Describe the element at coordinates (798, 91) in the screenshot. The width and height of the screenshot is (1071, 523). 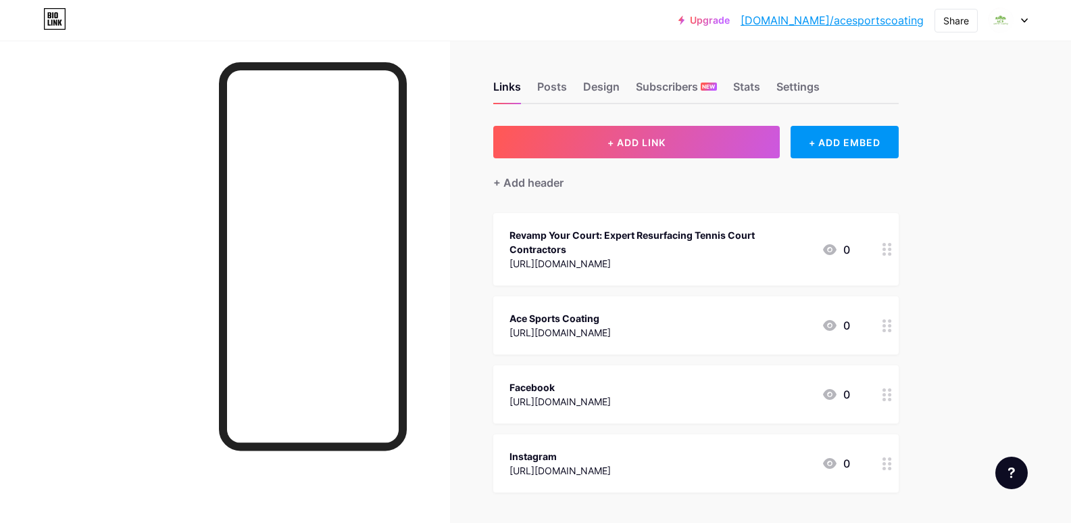
I see `div: Settings` at that location.